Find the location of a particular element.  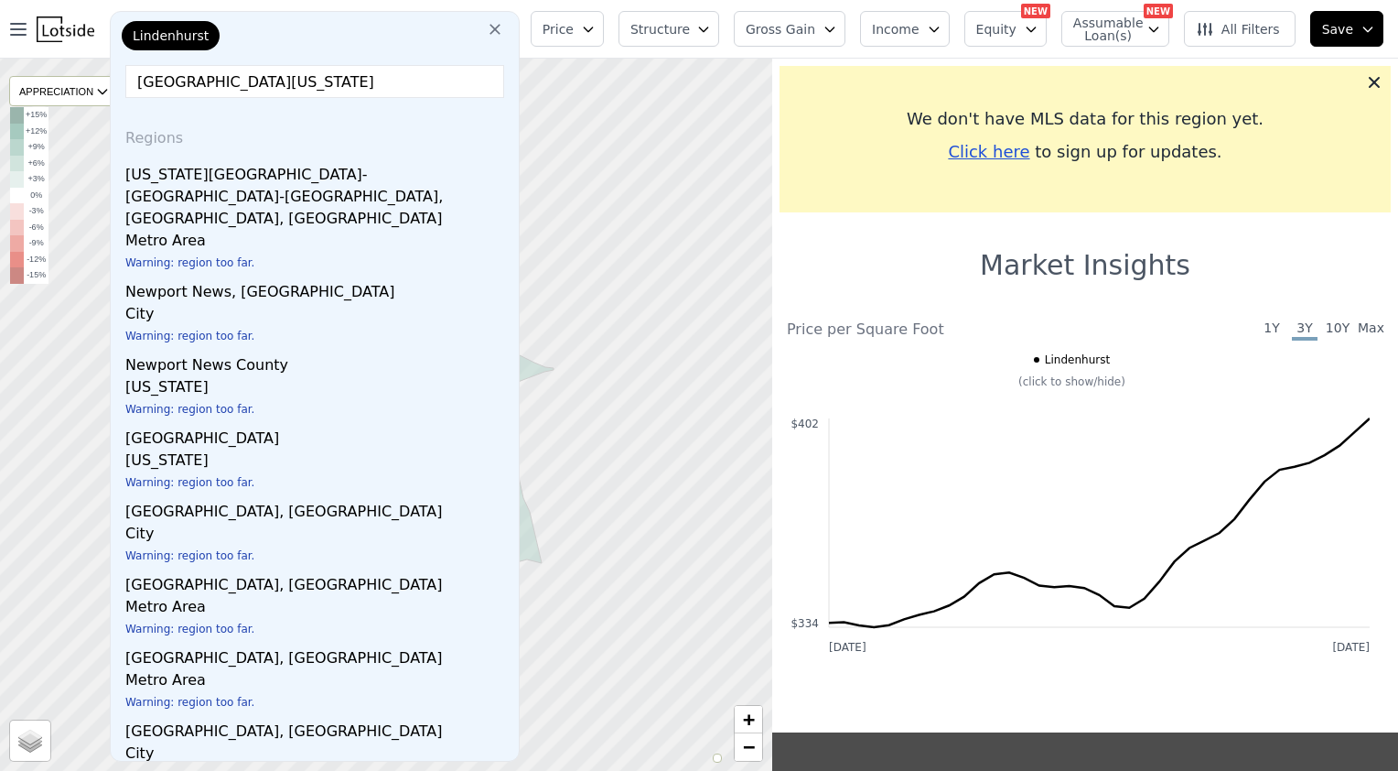

span: Max is located at coordinates (1371, 329).